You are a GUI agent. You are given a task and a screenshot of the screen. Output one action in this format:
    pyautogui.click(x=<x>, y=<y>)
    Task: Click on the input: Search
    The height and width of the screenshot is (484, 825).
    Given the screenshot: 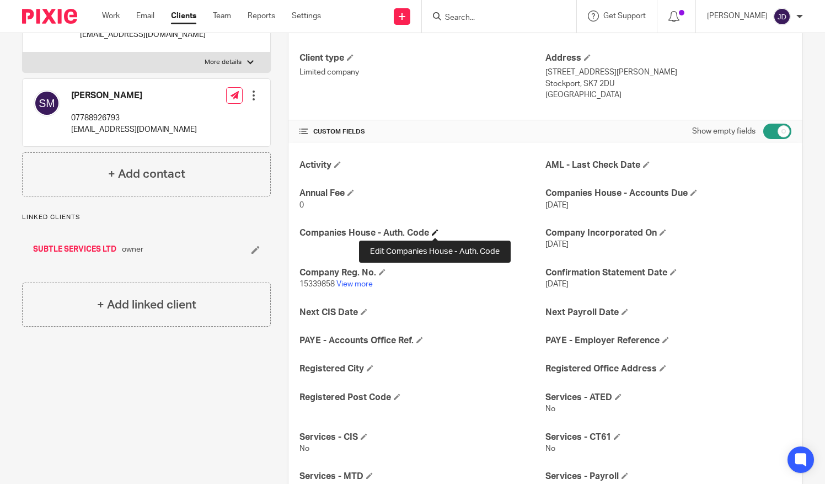 What is the action you would take?
    pyautogui.click(x=494, y=18)
    